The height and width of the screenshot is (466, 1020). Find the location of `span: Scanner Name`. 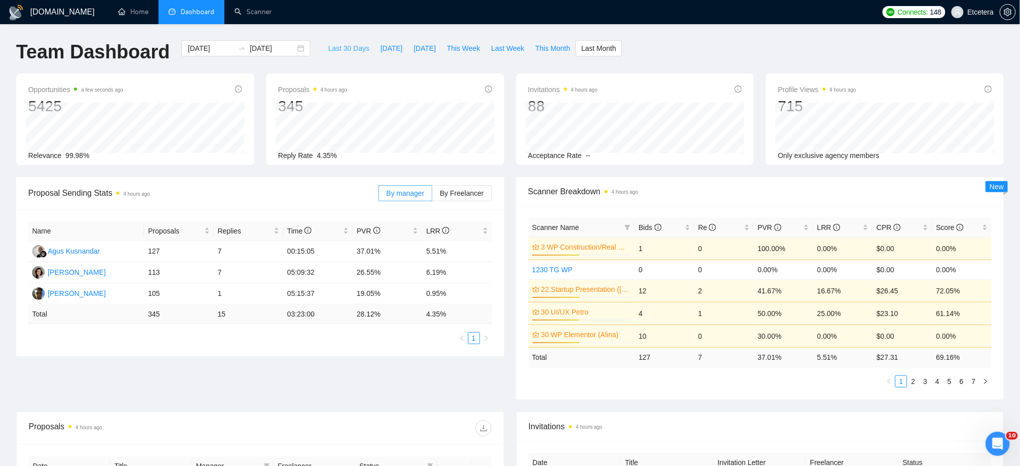

span: Scanner Name is located at coordinates (555, 227).